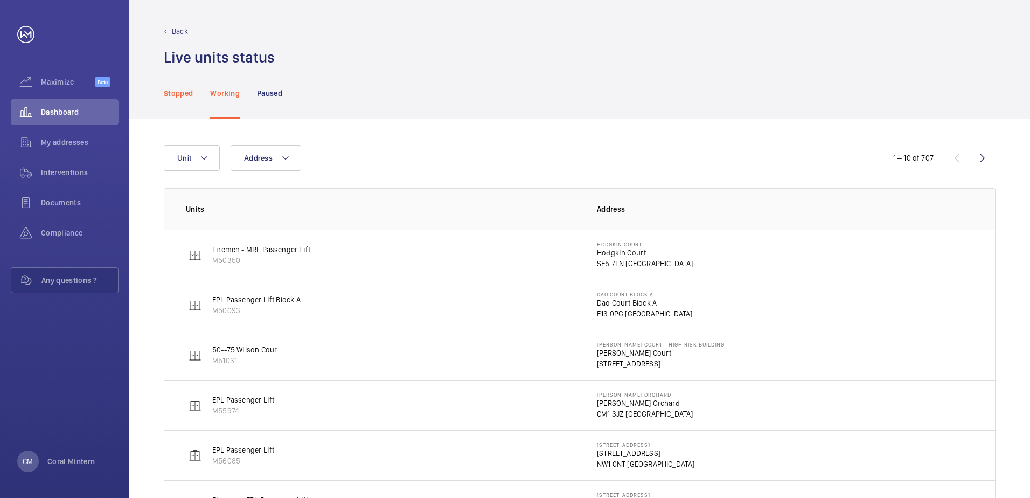 Image resolution: width=1030 pixels, height=498 pixels. Describe the element at coordinates (68, 82) in the screenshot. I see `span: Maximize` at that location.